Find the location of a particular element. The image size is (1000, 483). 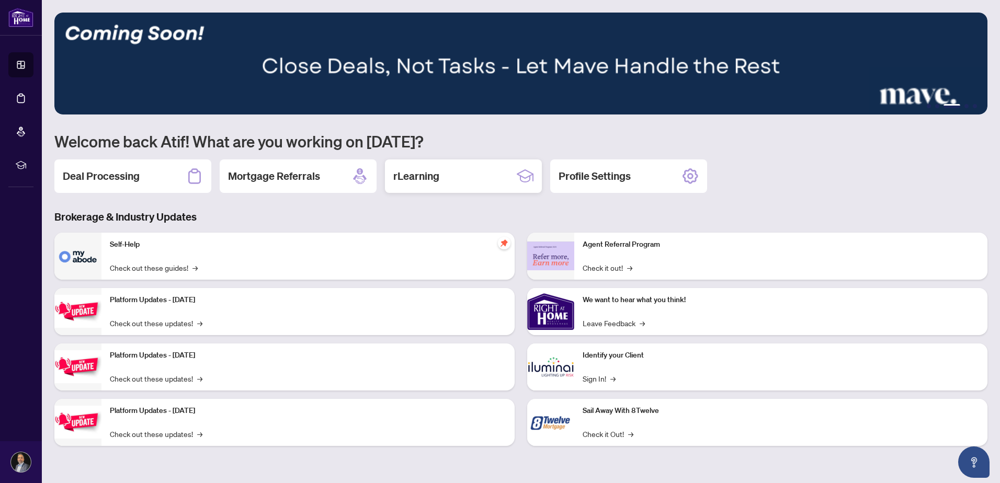

button: 1 is located at coordinates (929, 106).